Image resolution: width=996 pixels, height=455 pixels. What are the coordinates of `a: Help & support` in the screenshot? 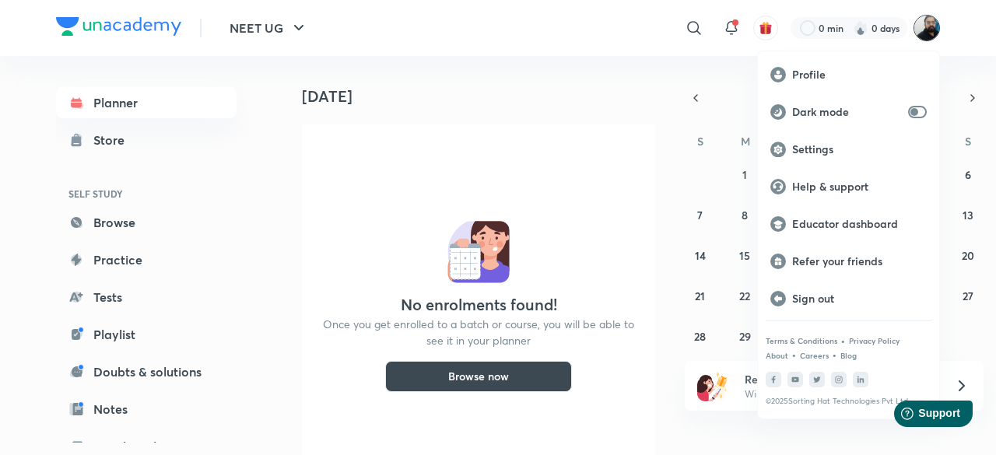 It's located at (848, 187).